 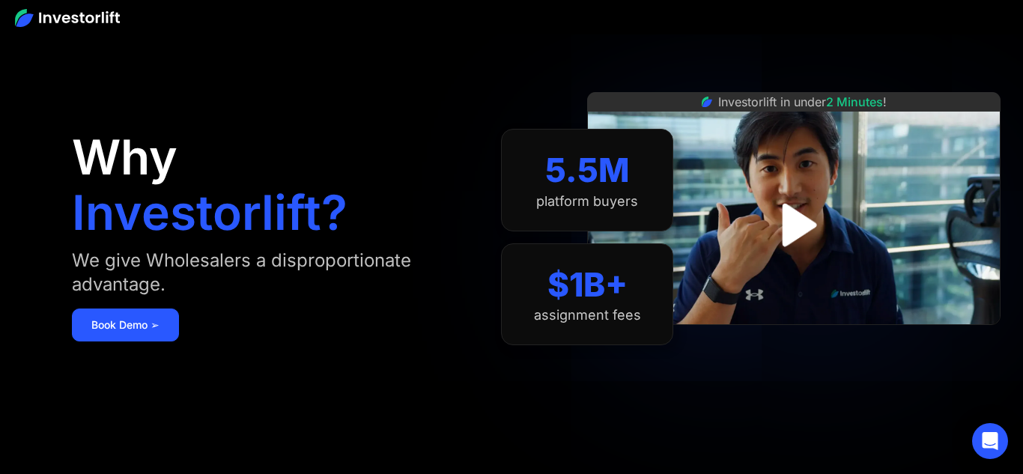 I want to click on div: assignment fees, so click(x=587, y=315).